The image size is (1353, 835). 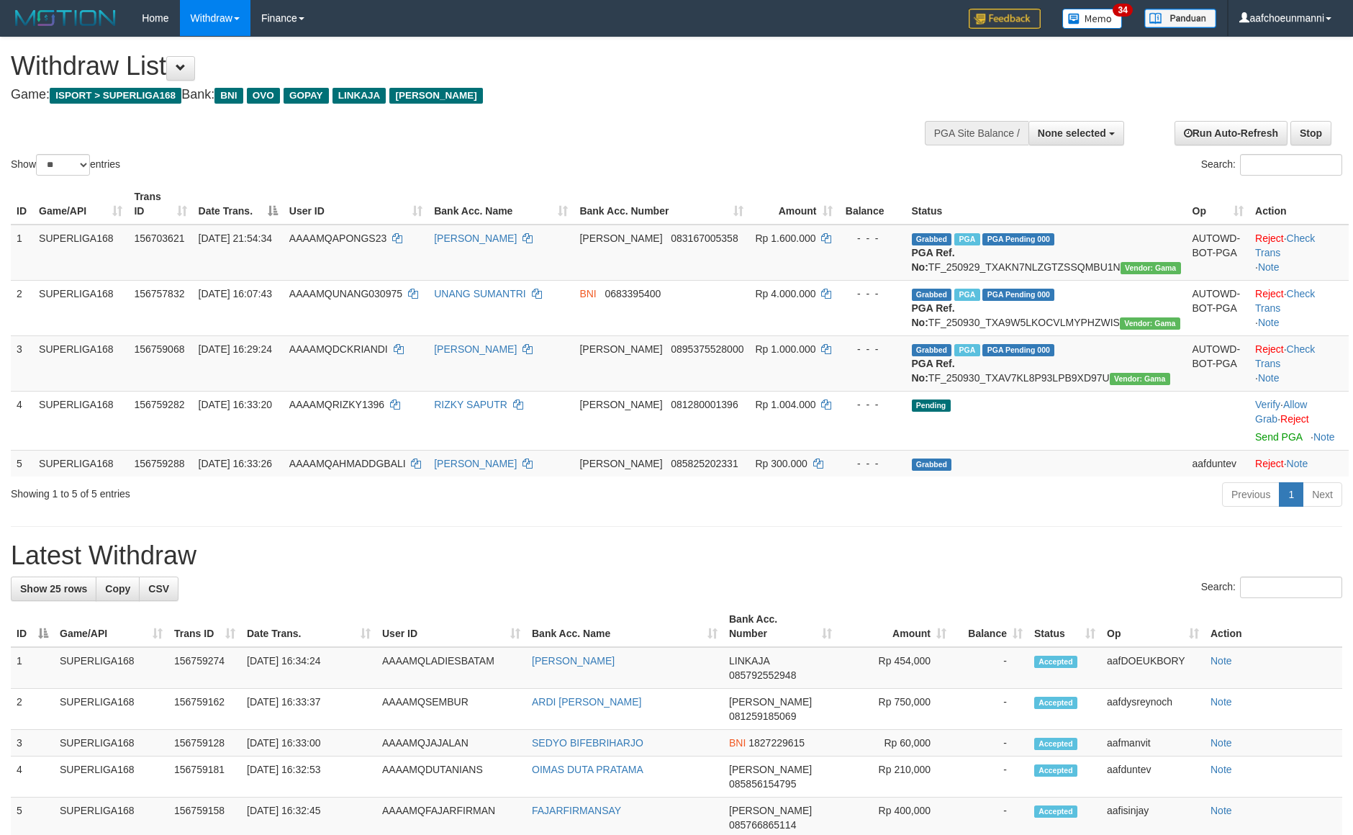 What do you see at coordinates (1153, 743) in the screenshot?
I see `td: aafmanvit` at bounding box center [1153, 743].